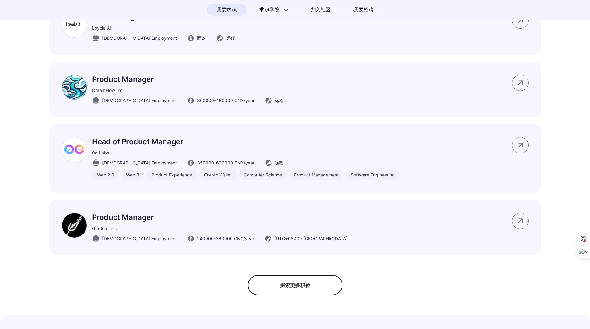  What do you see at coordinates (201, 38) in the screenshot?
I see `span: 面议` at bounding box center [201, 38].